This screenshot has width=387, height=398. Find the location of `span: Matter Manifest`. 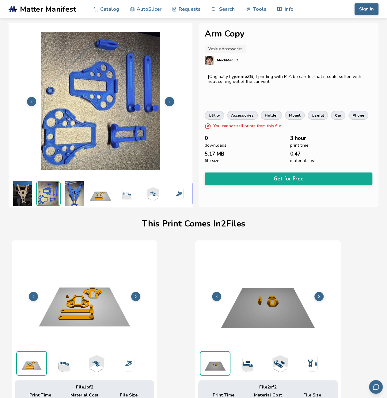

span: Matter Manifest is located at coordinates (48, 9).